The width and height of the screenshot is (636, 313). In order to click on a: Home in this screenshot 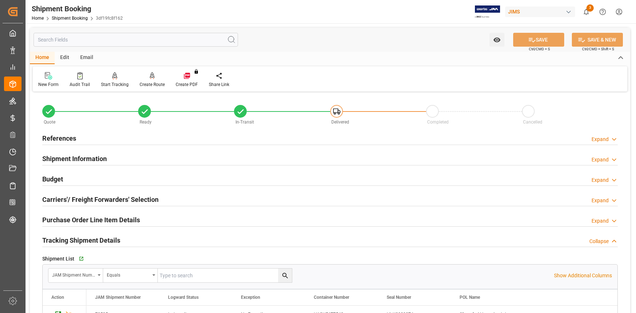, I will do `click(38, 18)`.